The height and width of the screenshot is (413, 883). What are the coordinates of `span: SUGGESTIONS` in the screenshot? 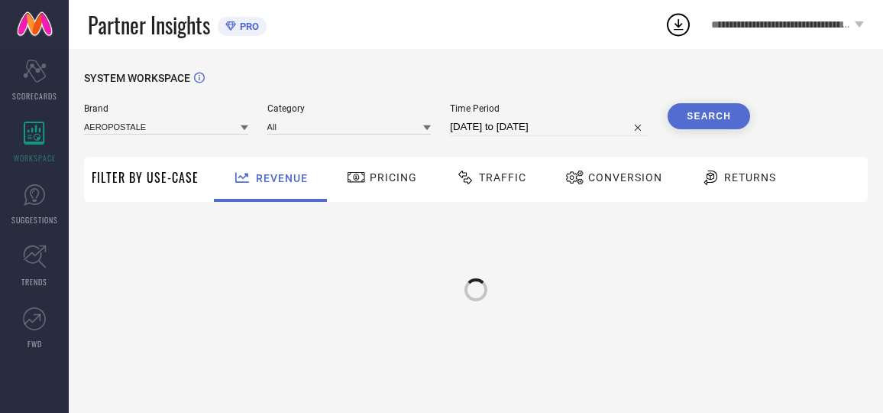 It's located at (34, 219).